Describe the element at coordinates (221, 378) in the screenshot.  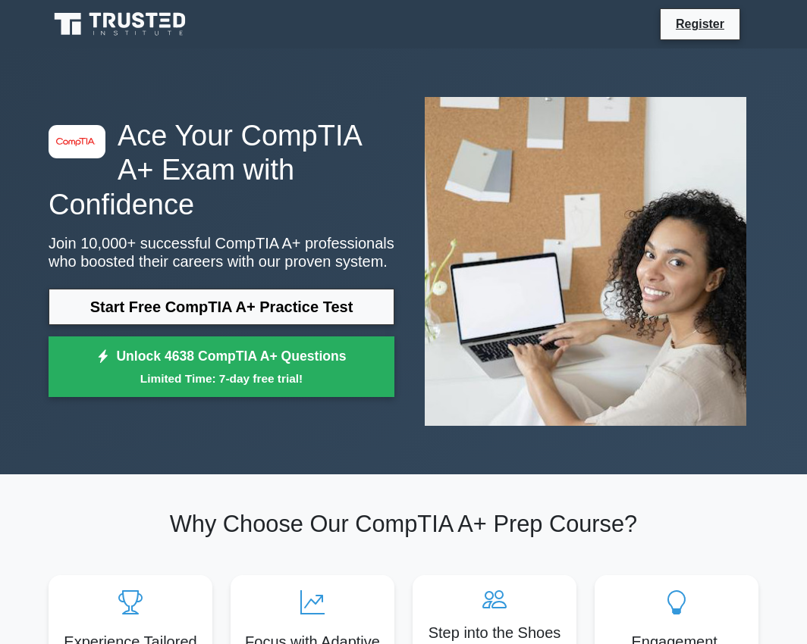
I see `small: Limited Time: 7-day free trial!` at that location.